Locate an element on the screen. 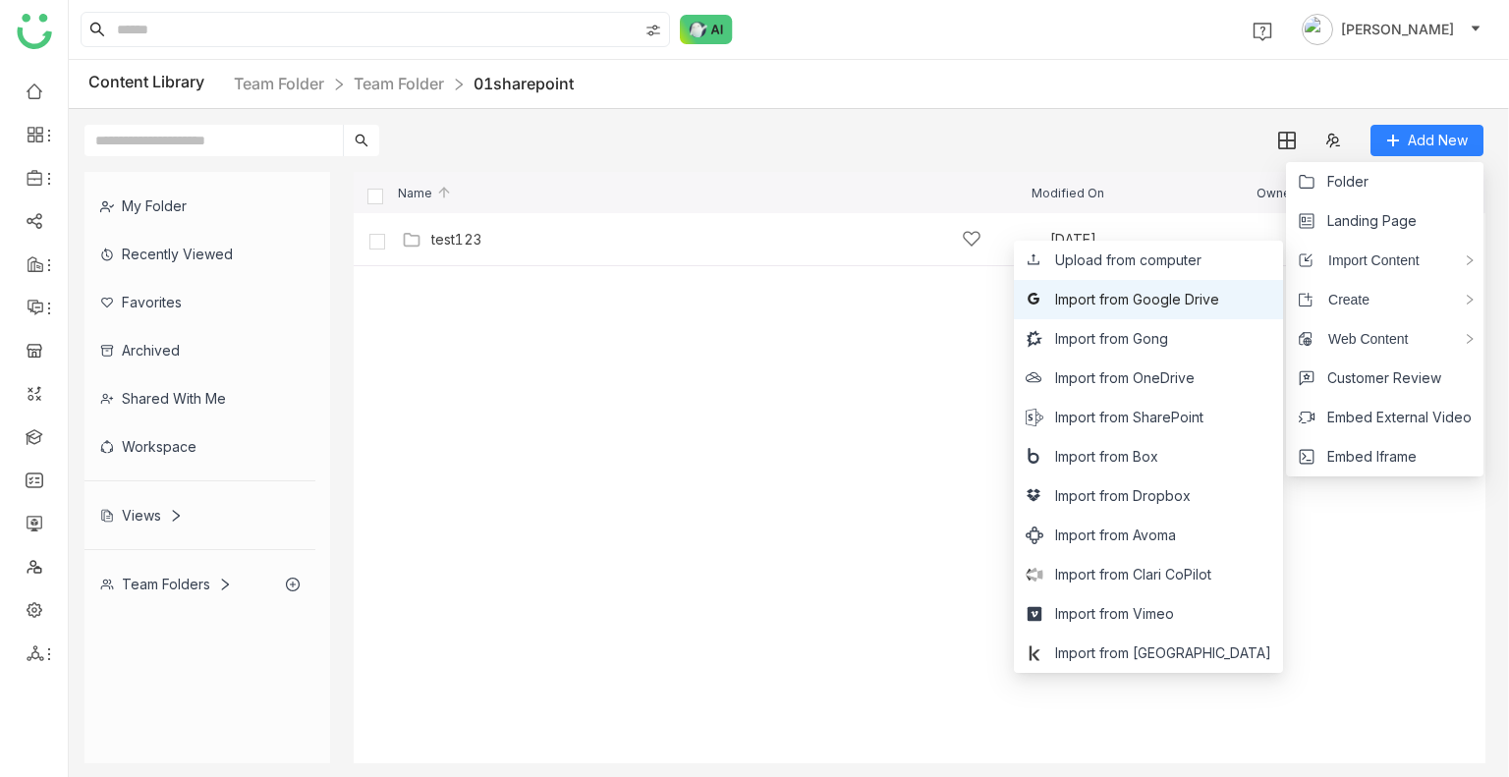 This screenshot has height=777, width=1509. img: logo is located at coordinates (34, 31).